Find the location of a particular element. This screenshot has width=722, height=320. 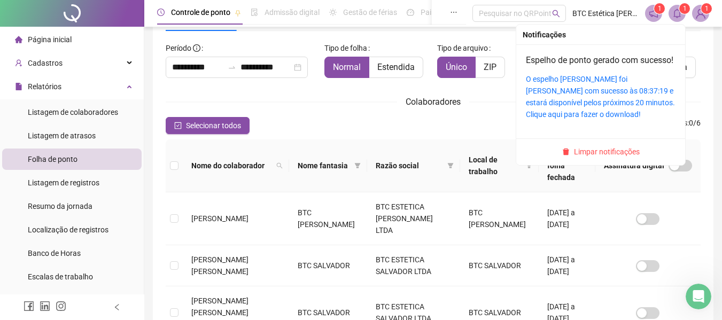

span: info-circle is located at coordinates (197, 48).